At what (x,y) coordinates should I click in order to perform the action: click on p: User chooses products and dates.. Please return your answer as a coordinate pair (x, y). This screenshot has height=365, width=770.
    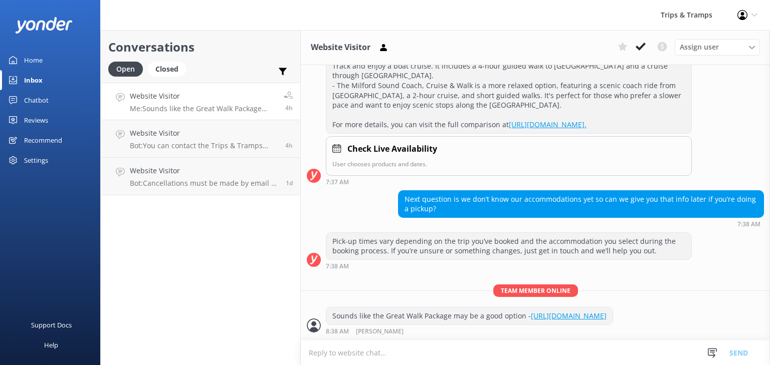
    Looking at the image, I should click on (509, 164).